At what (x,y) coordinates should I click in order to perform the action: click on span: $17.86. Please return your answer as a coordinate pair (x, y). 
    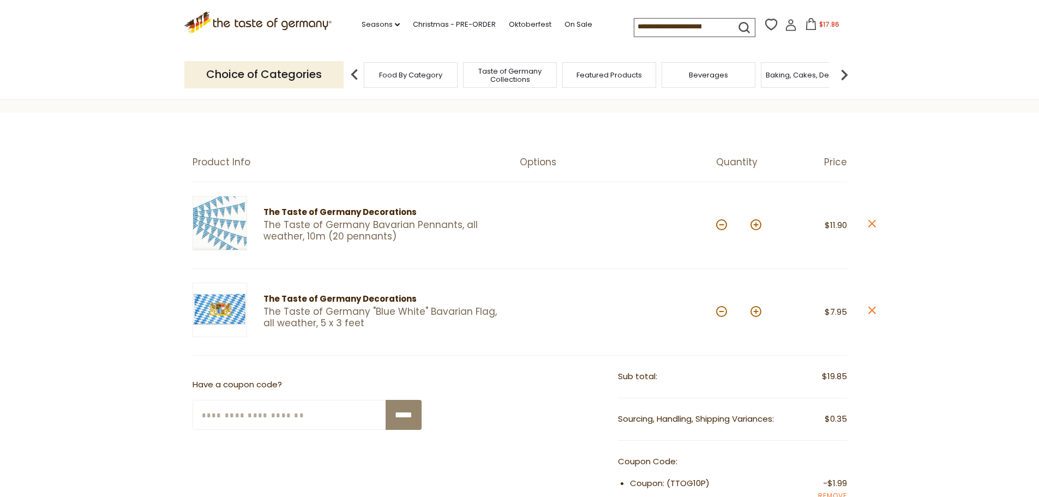
    Looking at the image, I should click on (829, 24).